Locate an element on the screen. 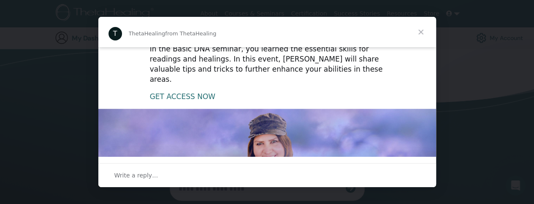 Image resolution: width=534 pixels, height=204 pixels. div: Open conversation and reply is located at coordinates (267, 175).